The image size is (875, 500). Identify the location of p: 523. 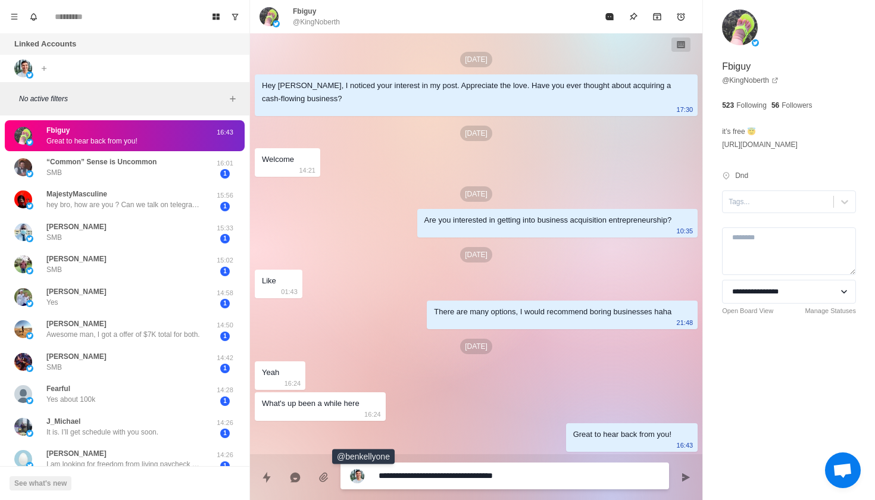
(728, 105).